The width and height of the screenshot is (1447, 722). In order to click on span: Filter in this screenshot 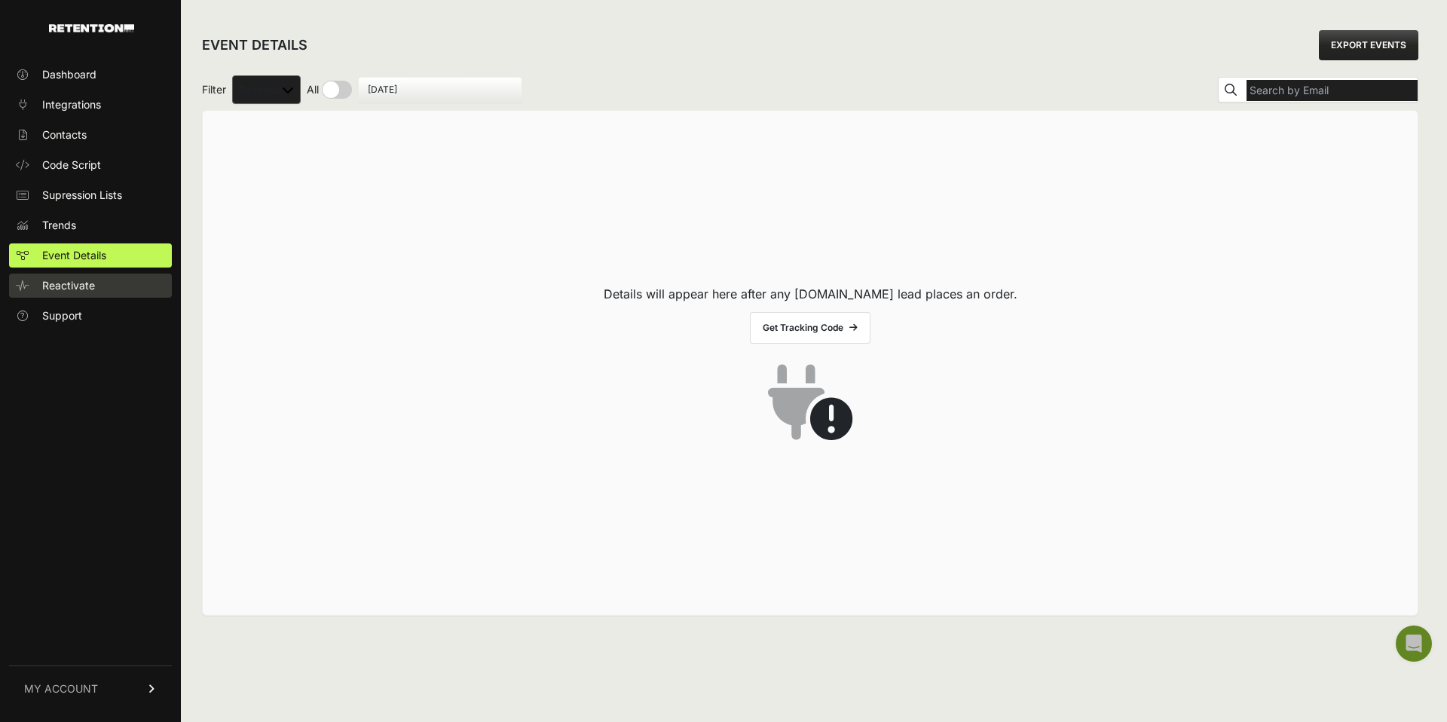, I will do `click(214, 90)`.